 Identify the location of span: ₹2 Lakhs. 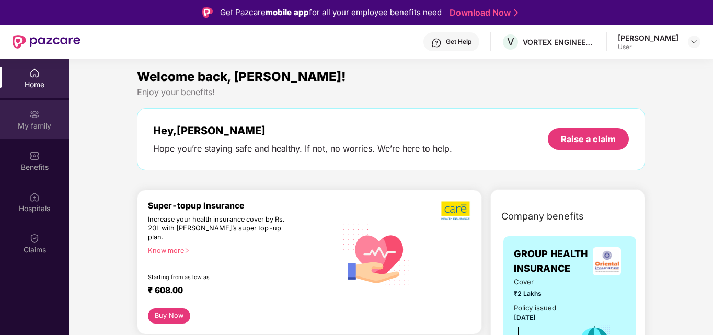
(539, 293).